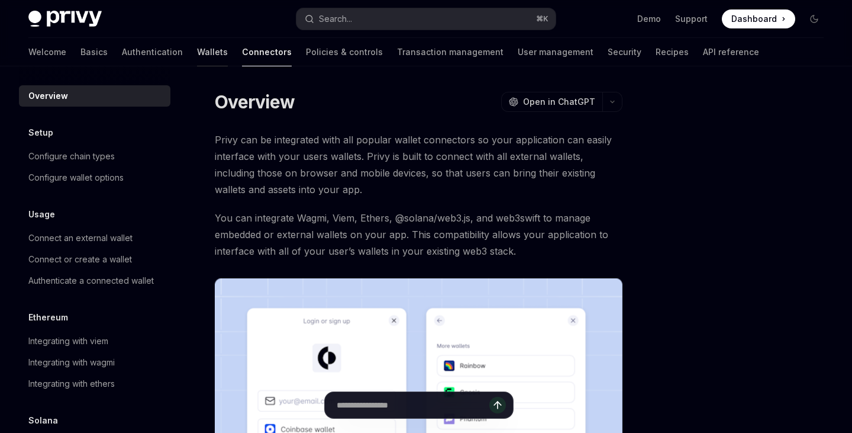 The image size is (852, 433). What do you see at coordinates (419, 234) in the screenshot?
I see `span: You can integrate Wagmi, Viem, Ethers, @solana/web3.js, and web3swift to manage embedded or exter...` at bounding box center [419, 234].